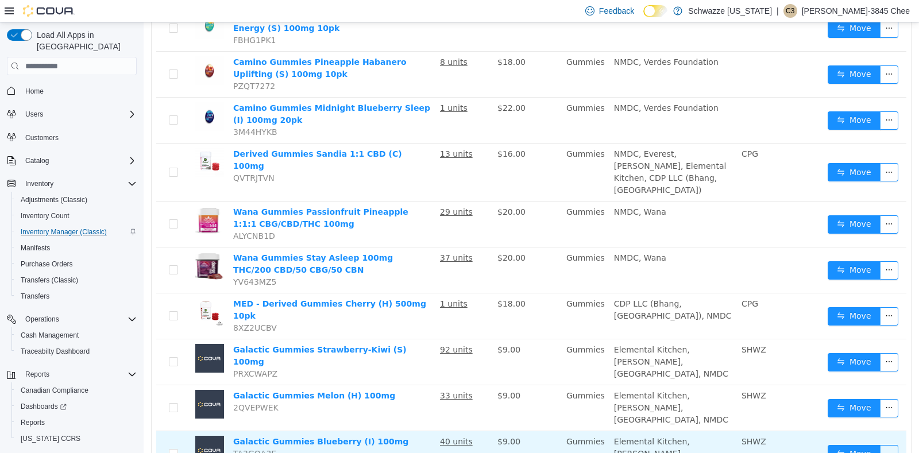 The image size is (919, 453). Describe the element at coordinates (66, 290) in the screenshot. I see `img: MED - Derived Gummies Cherry (H) 500mg 10pk hero shot` at that location.